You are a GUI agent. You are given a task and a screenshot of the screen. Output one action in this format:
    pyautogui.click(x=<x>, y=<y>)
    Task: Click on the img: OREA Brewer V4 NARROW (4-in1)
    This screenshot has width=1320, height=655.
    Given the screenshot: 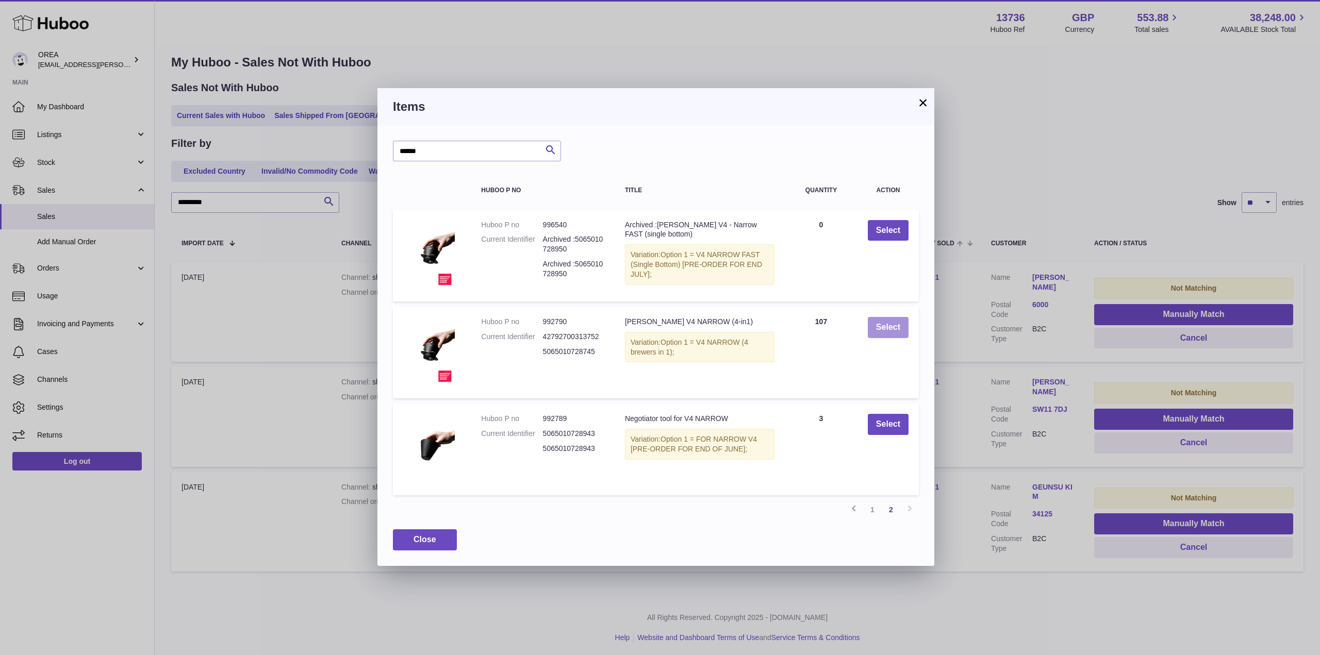 What is the action you would take?
    pyautogui.click(x=429, y=351)
    